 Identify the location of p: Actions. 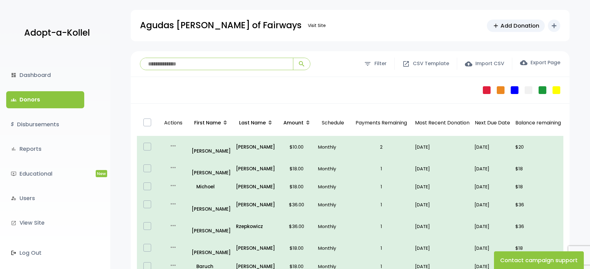
(173, 123).